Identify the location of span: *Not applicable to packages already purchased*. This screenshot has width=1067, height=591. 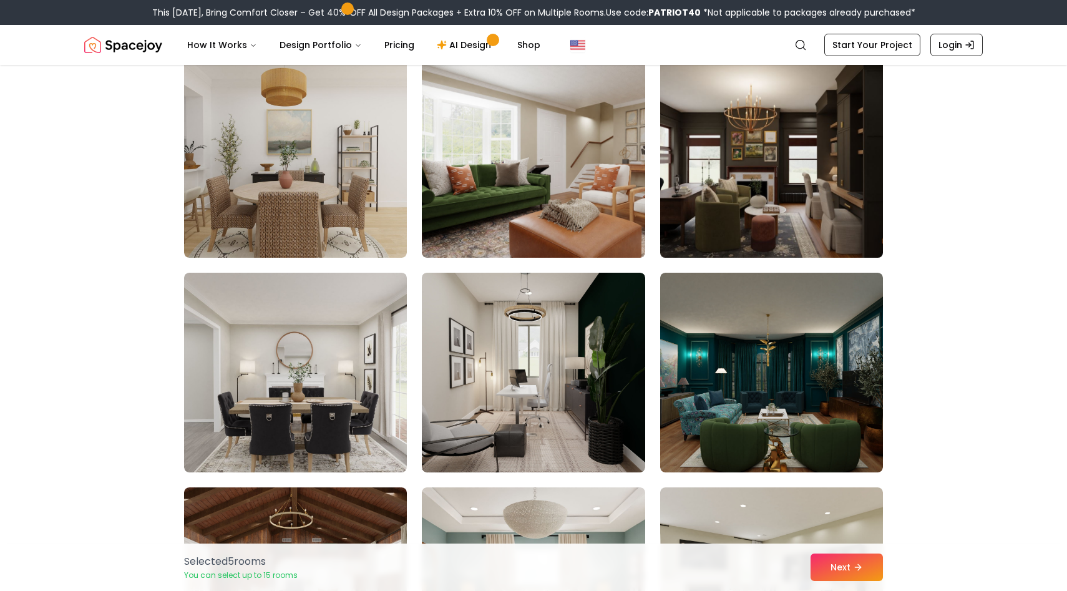
(808, 12).